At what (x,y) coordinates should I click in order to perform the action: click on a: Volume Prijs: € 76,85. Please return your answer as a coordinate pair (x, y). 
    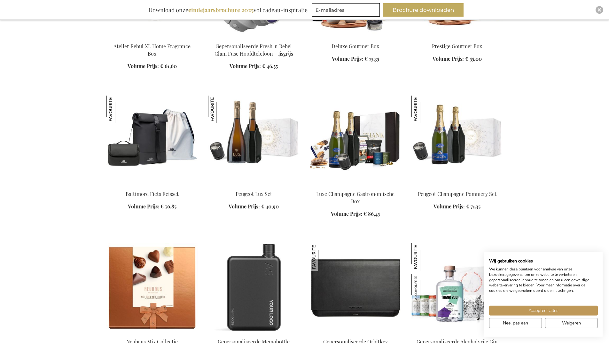
    Looking at the image, I should click on (152, 207).